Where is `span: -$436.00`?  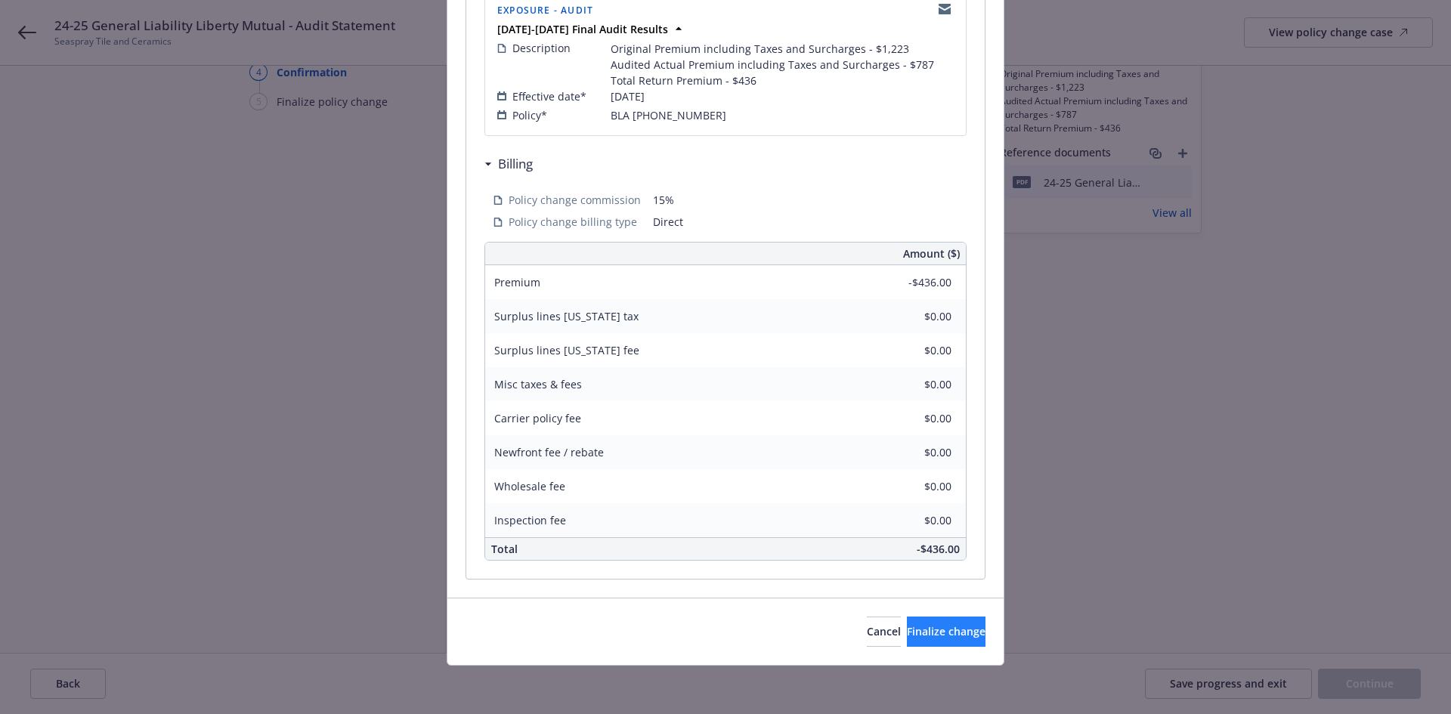 span: -$436.00 is located at coordinates (938, 549).